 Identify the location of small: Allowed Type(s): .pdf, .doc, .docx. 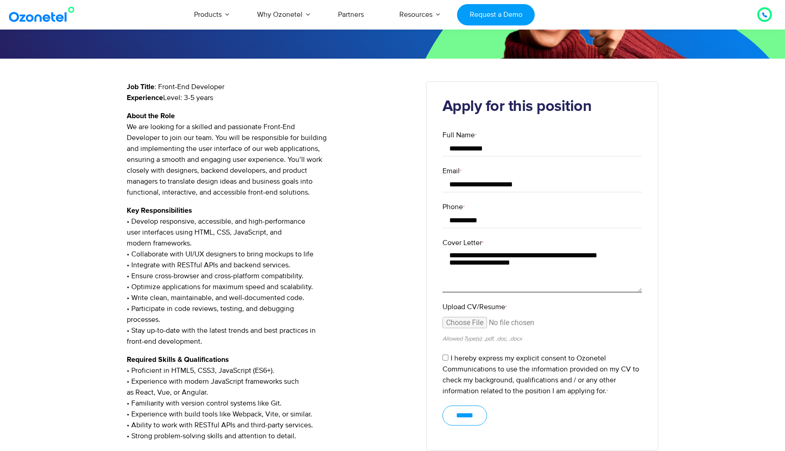
(482, 338).